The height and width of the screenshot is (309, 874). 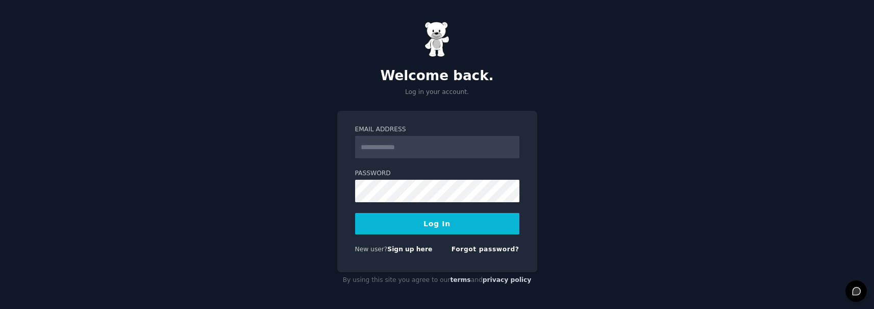 I want to click on img: Gummy Bear, so click(x=437, y=39).